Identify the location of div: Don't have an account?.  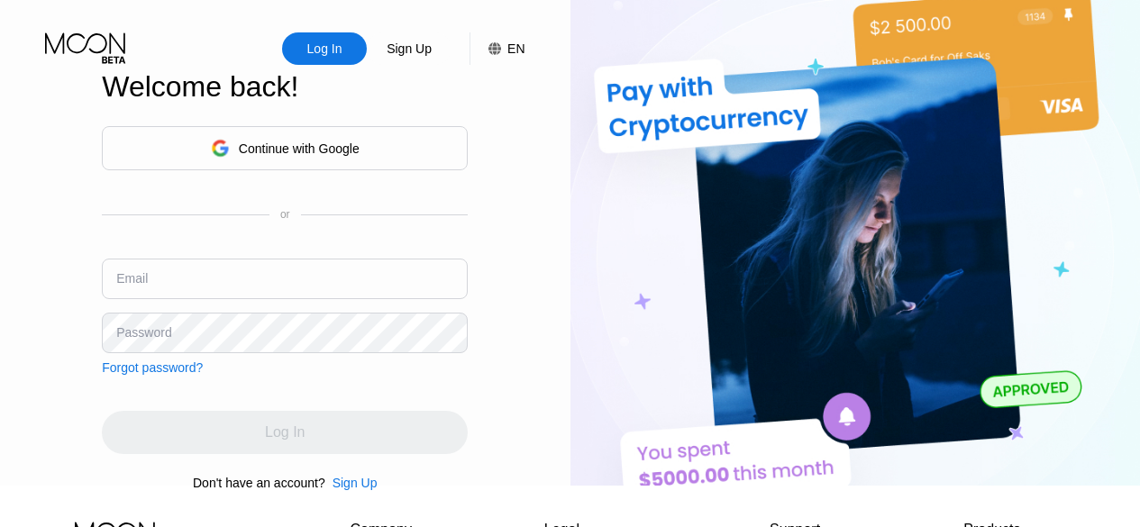
(259, 483).